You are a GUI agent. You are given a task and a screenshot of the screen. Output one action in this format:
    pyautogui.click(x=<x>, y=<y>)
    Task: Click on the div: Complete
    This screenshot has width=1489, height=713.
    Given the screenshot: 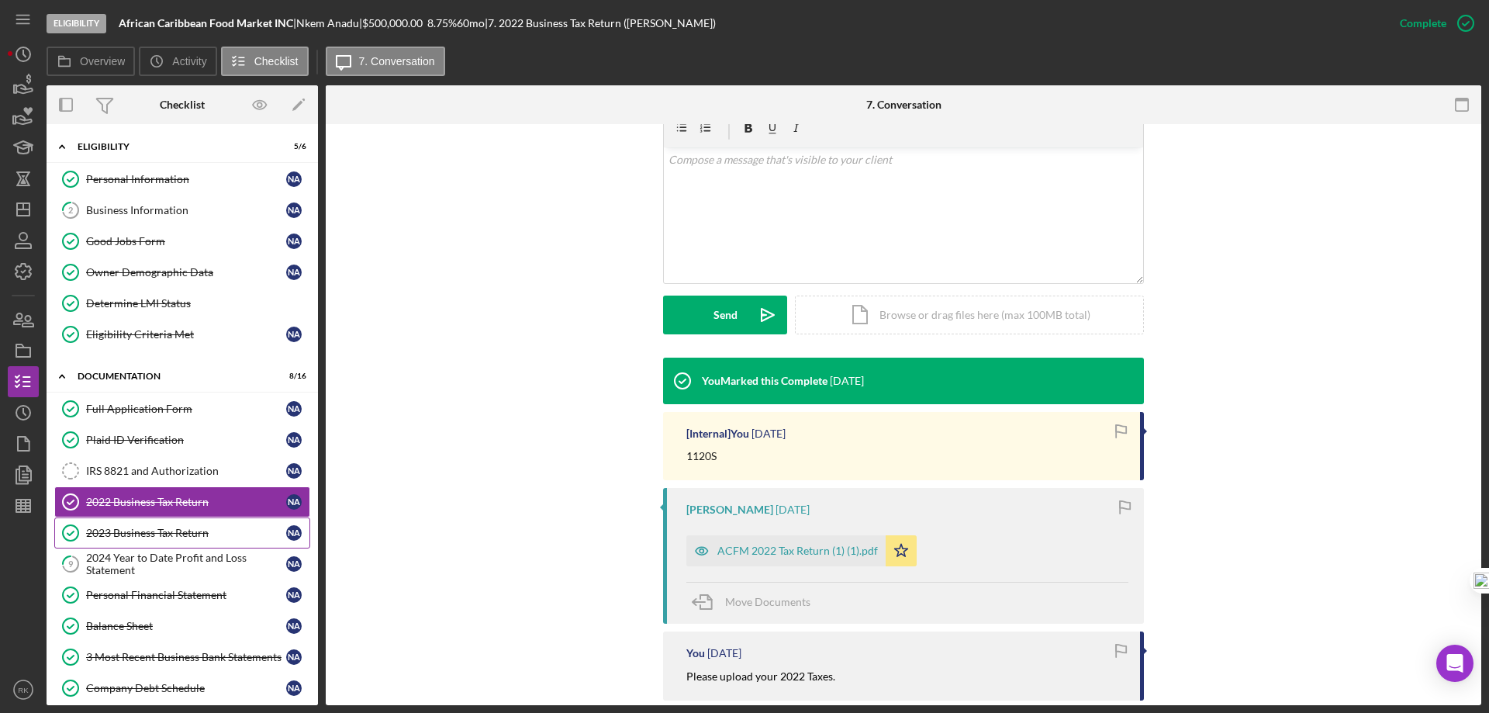 What is the action you would take?
    pyautogui.click(x=1423, y=23)
    